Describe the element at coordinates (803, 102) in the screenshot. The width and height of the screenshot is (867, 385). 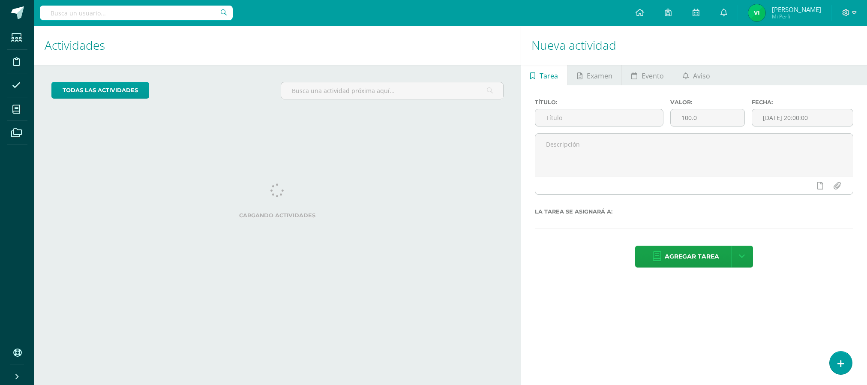
I see `label: Fecha:` at that location.